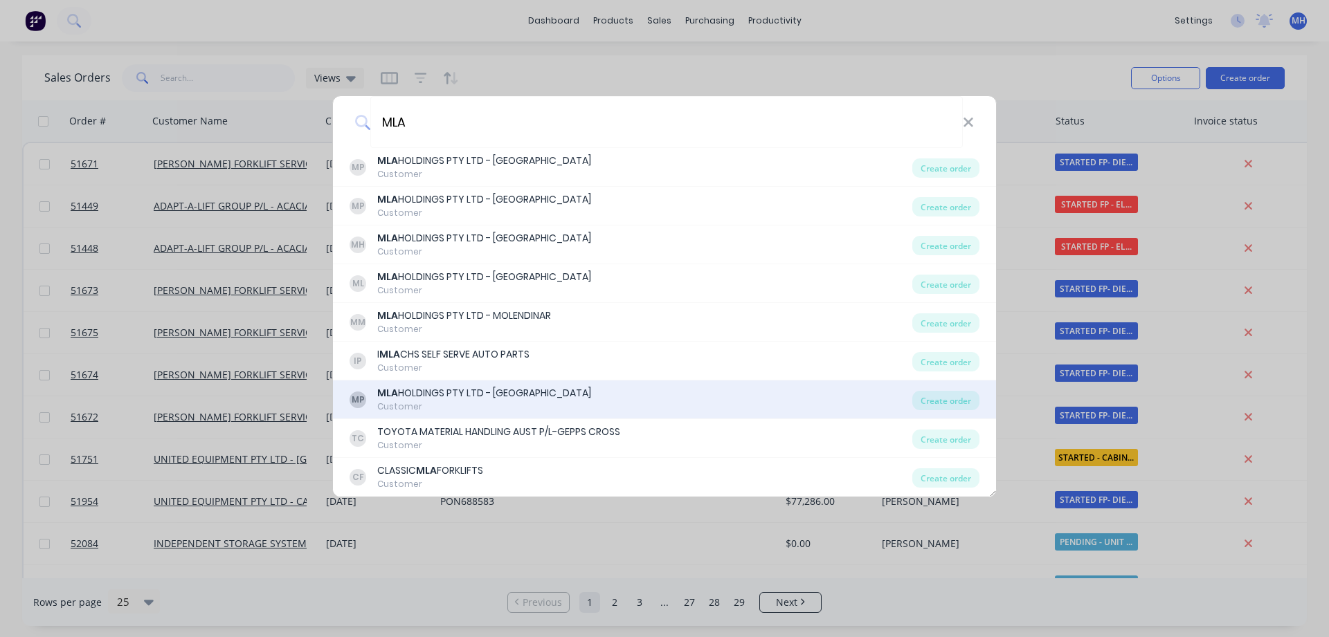 This screenshot has height=637, width=1329. What do you see at coordinates (358, 245) in the screenshot?
I see `div: MH` at bounding box center [358, 245].